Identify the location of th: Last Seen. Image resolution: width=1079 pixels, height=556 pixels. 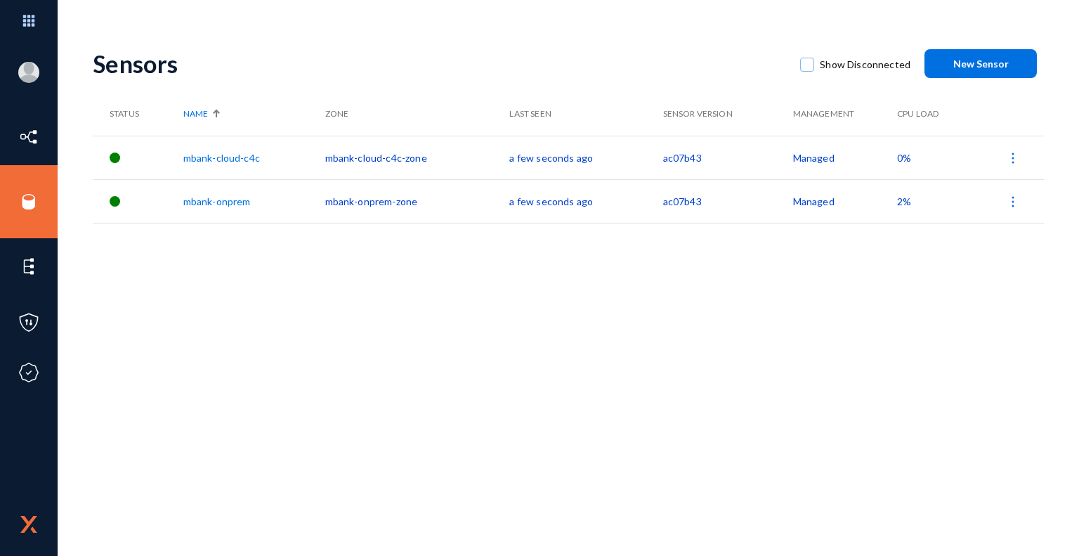
(586, 114).